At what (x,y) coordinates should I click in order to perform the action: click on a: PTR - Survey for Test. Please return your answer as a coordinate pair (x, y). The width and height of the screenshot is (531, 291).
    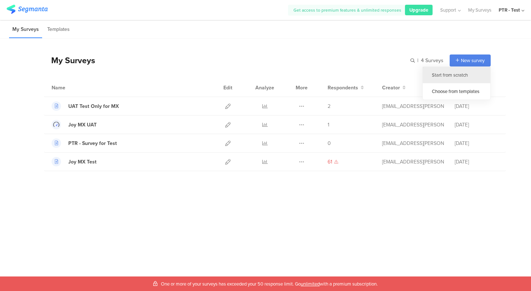
    Looking at the image, I should click on (84, 143).